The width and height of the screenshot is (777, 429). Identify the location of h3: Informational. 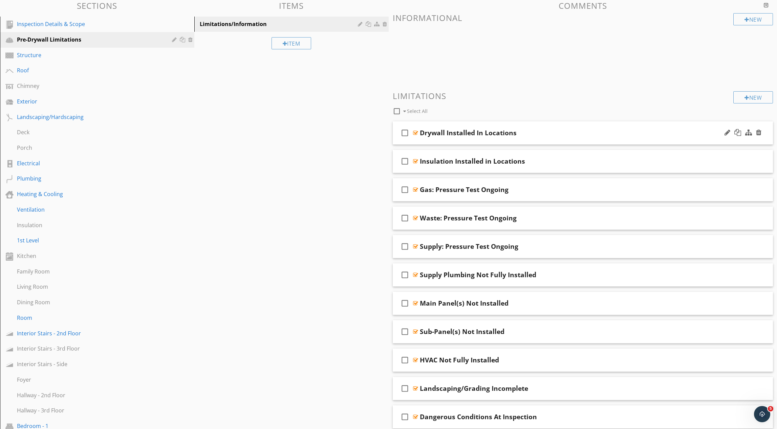
(583, 18).